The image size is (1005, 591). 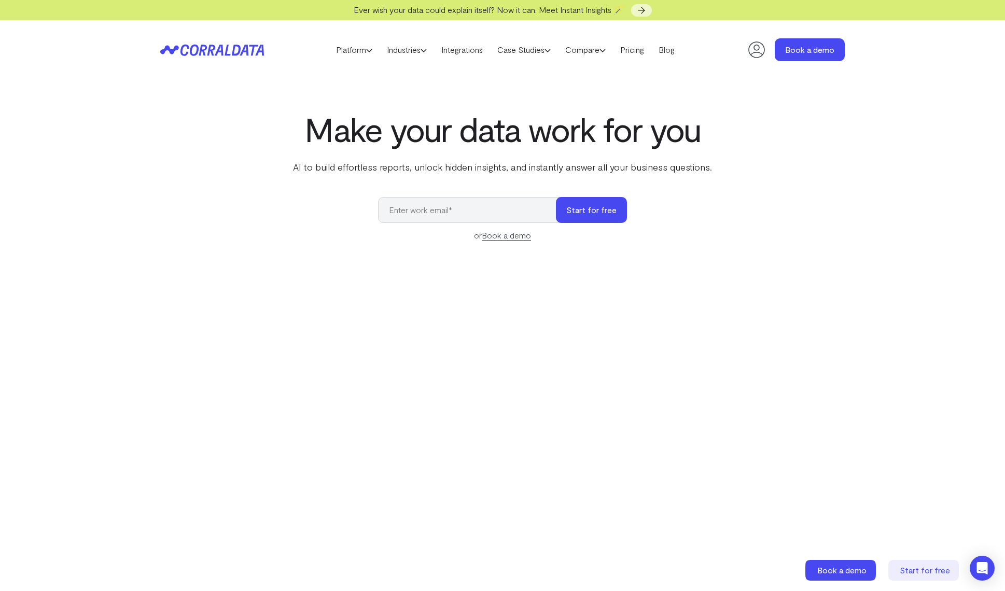 I want to click on div: Open Intercom Messenger, so click(x=983, y=569).